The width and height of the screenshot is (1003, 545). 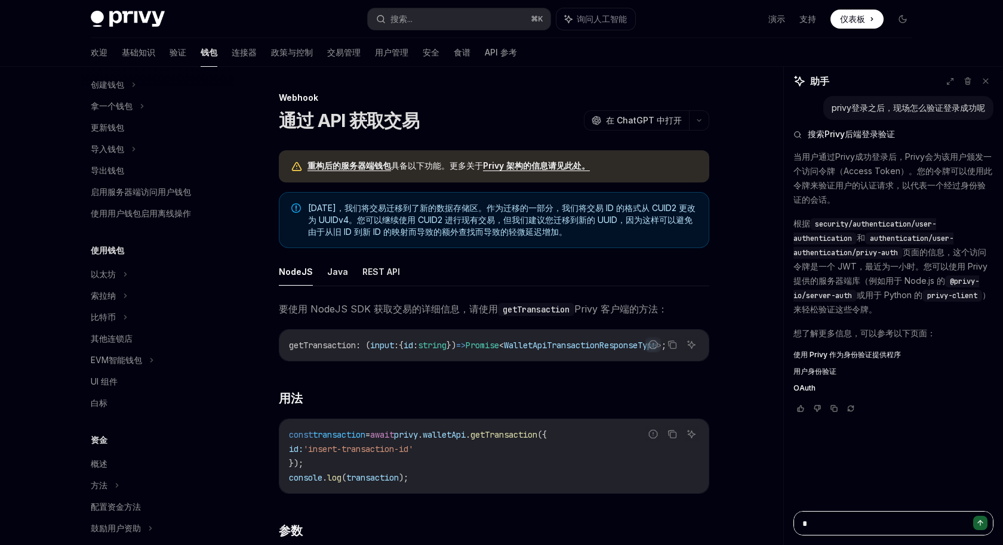 What do you see at coordinates (116, 507) in the screenshot?
I see `font: 配置资金方法` at bounding box center [116, 507].